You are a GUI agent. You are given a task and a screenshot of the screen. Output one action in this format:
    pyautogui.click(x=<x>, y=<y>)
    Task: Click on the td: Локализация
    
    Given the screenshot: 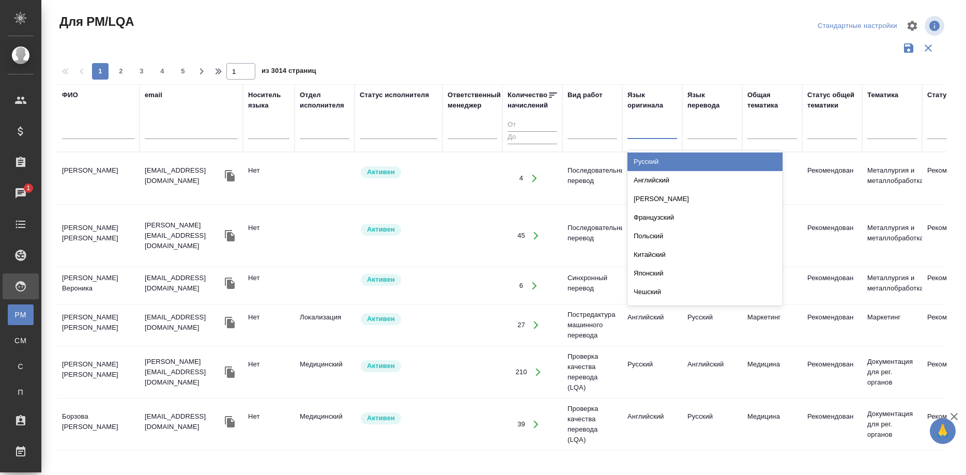 What is the action you would take?
    pyautogui.click(x=325, y=325)
    